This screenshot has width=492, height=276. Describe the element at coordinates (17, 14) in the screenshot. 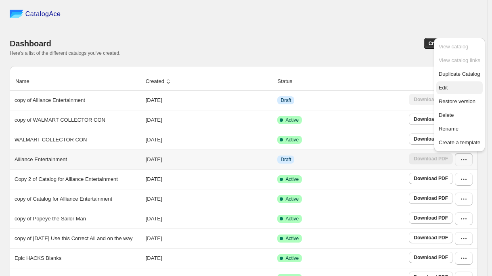

I see `img: catalog ace` at that location.